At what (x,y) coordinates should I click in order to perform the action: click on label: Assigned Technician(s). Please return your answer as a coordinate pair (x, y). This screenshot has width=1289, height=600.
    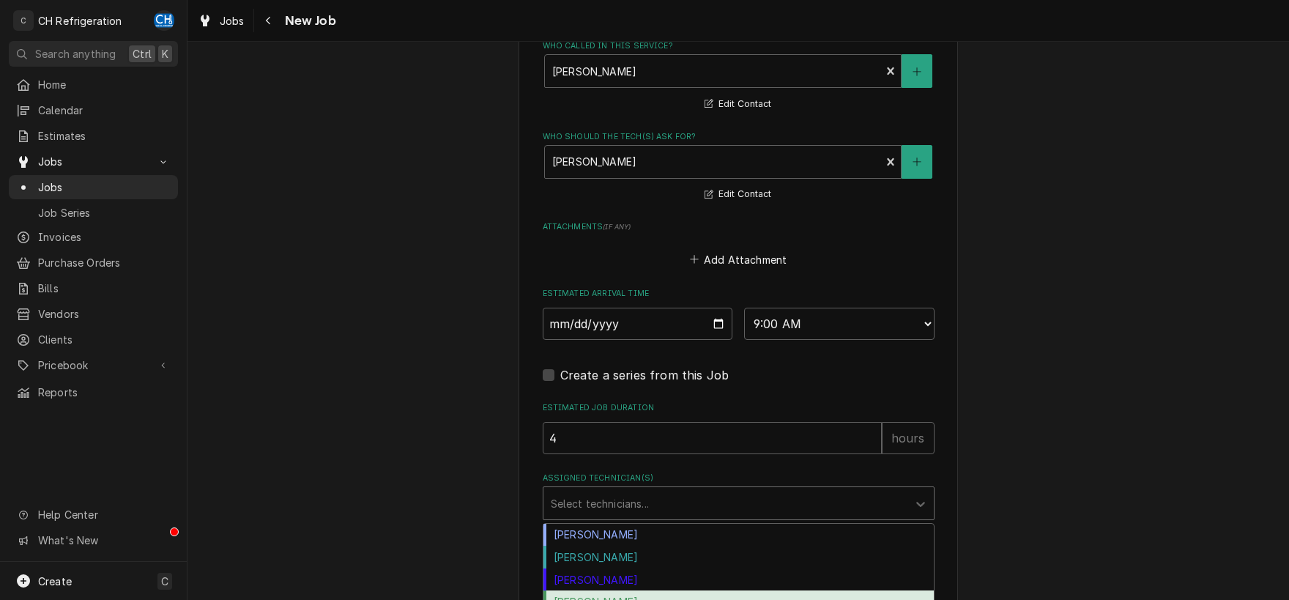
    Looking at the image, I should click on (738, 478).